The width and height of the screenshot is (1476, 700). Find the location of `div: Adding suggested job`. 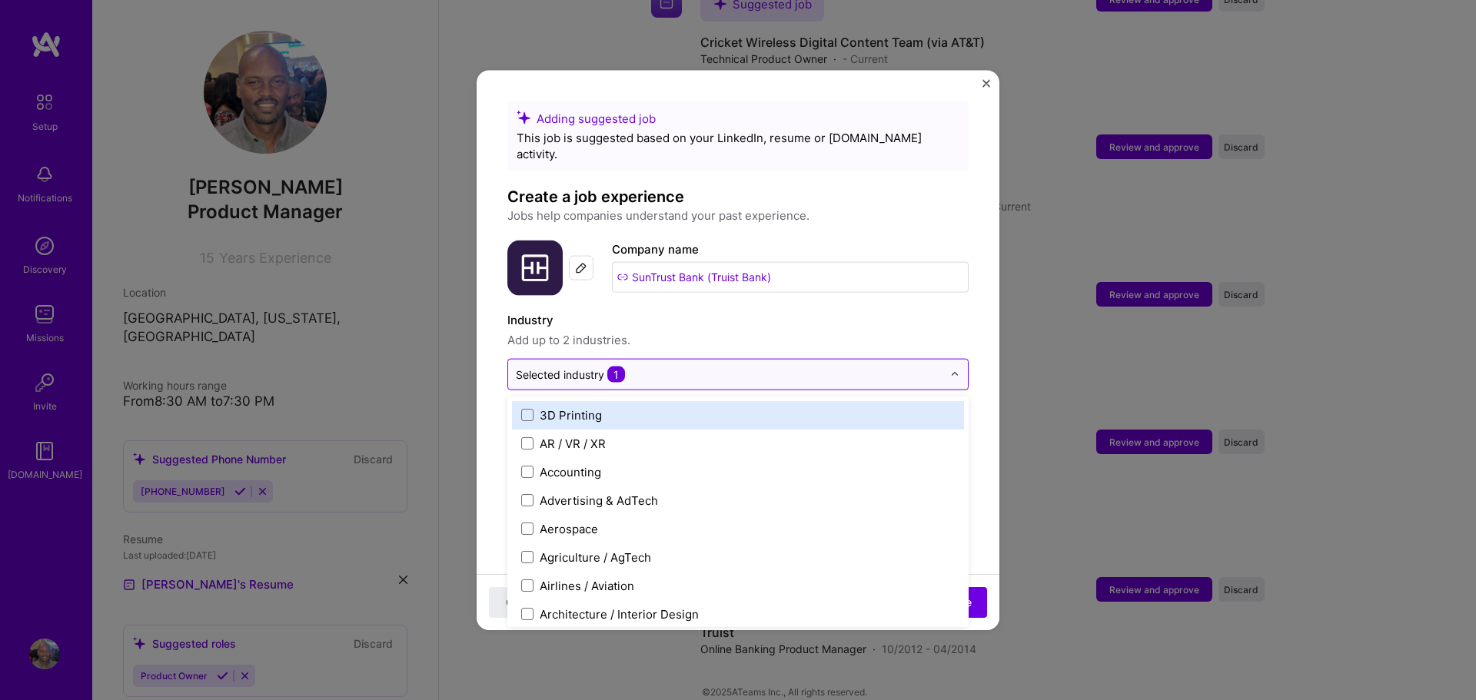

div: Adding suggested job is located at coordinates (738, 118).